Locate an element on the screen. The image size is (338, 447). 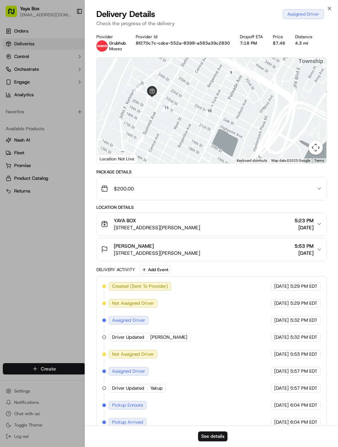
div: Distance is located at coordinates (306, 37).